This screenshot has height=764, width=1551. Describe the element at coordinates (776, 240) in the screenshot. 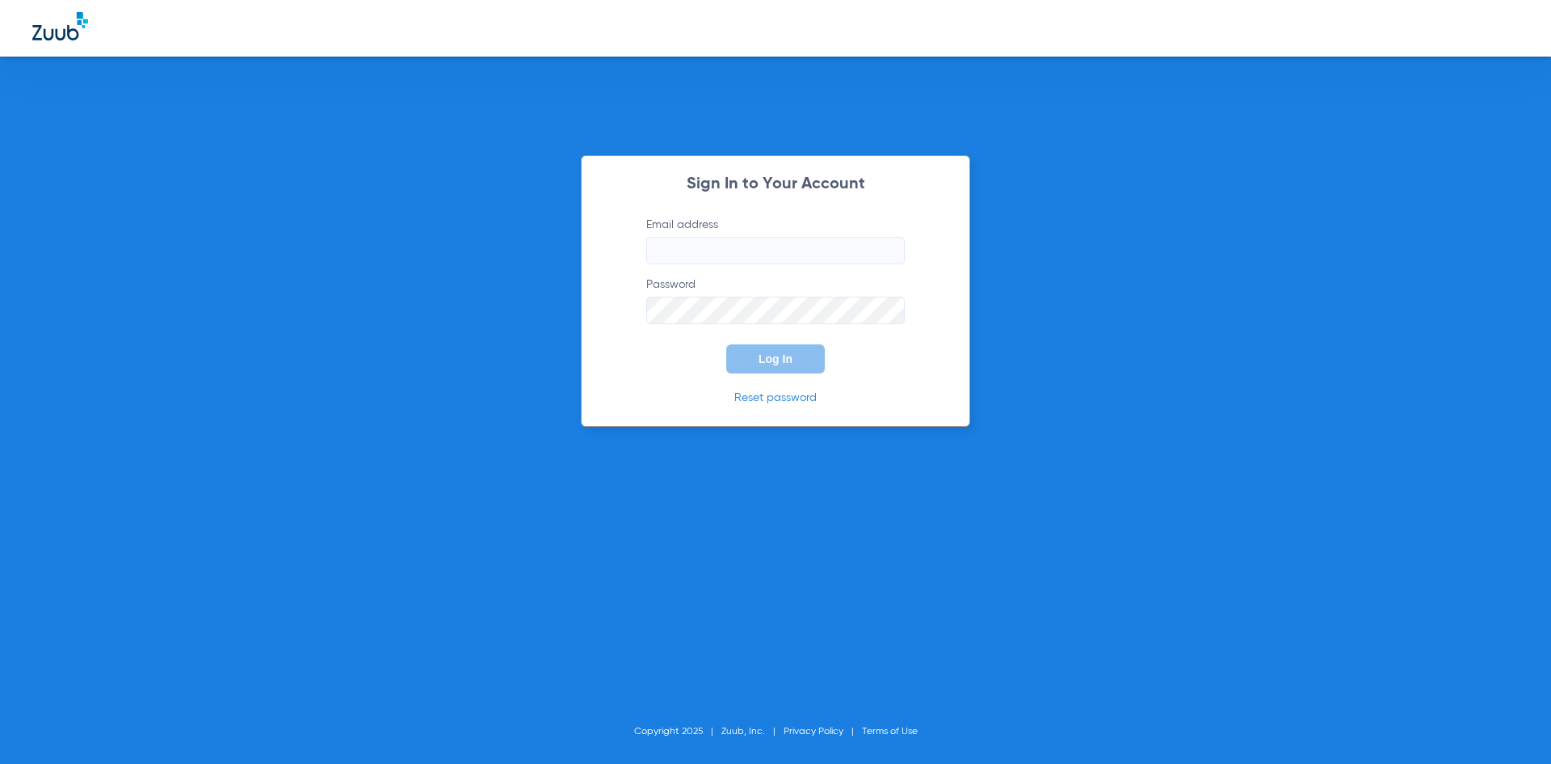

I see `label: Email address` at that location.